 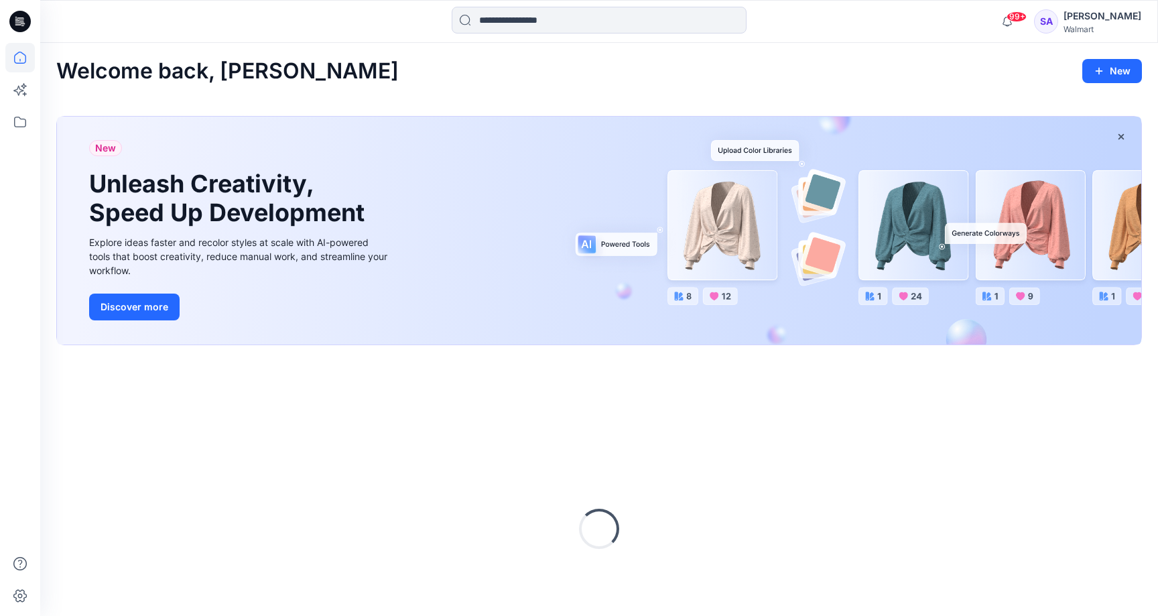 What do you see at coordinates (105, 148) in the screenshot?
I see `span: New` at bounding box center [105, 148].